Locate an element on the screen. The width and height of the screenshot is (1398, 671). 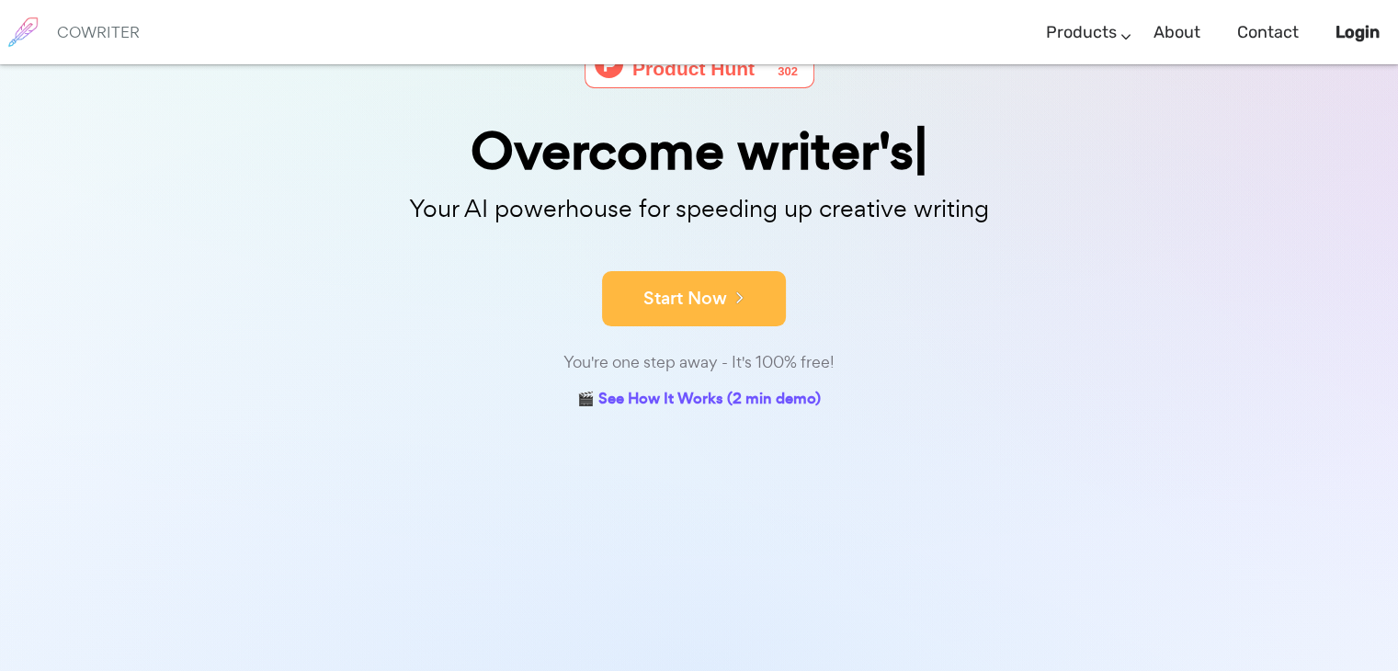
button: Start Now is located at coordinates (694, 299).